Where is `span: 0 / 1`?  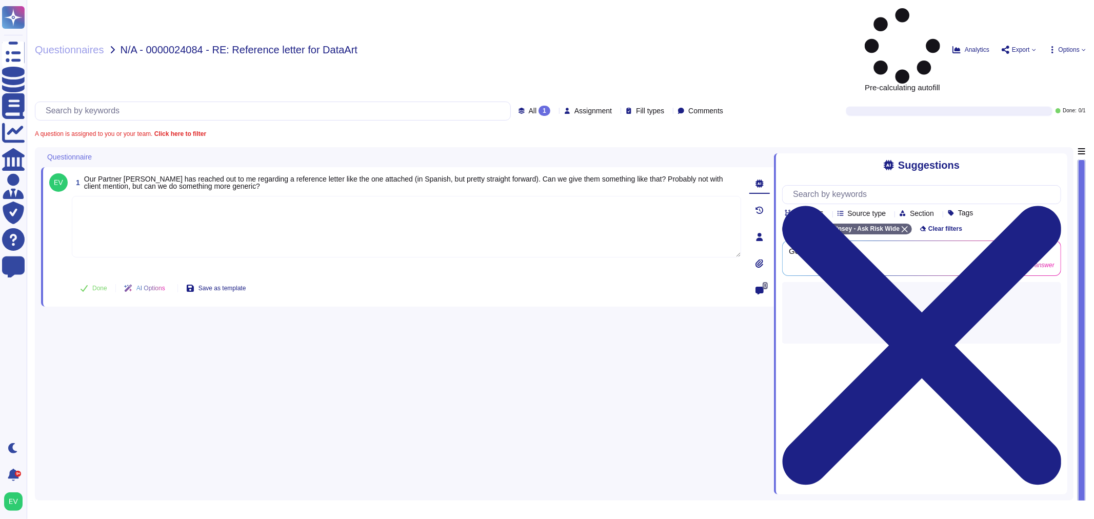
span: 0 / 1 is located at coordinates (1082, 111).